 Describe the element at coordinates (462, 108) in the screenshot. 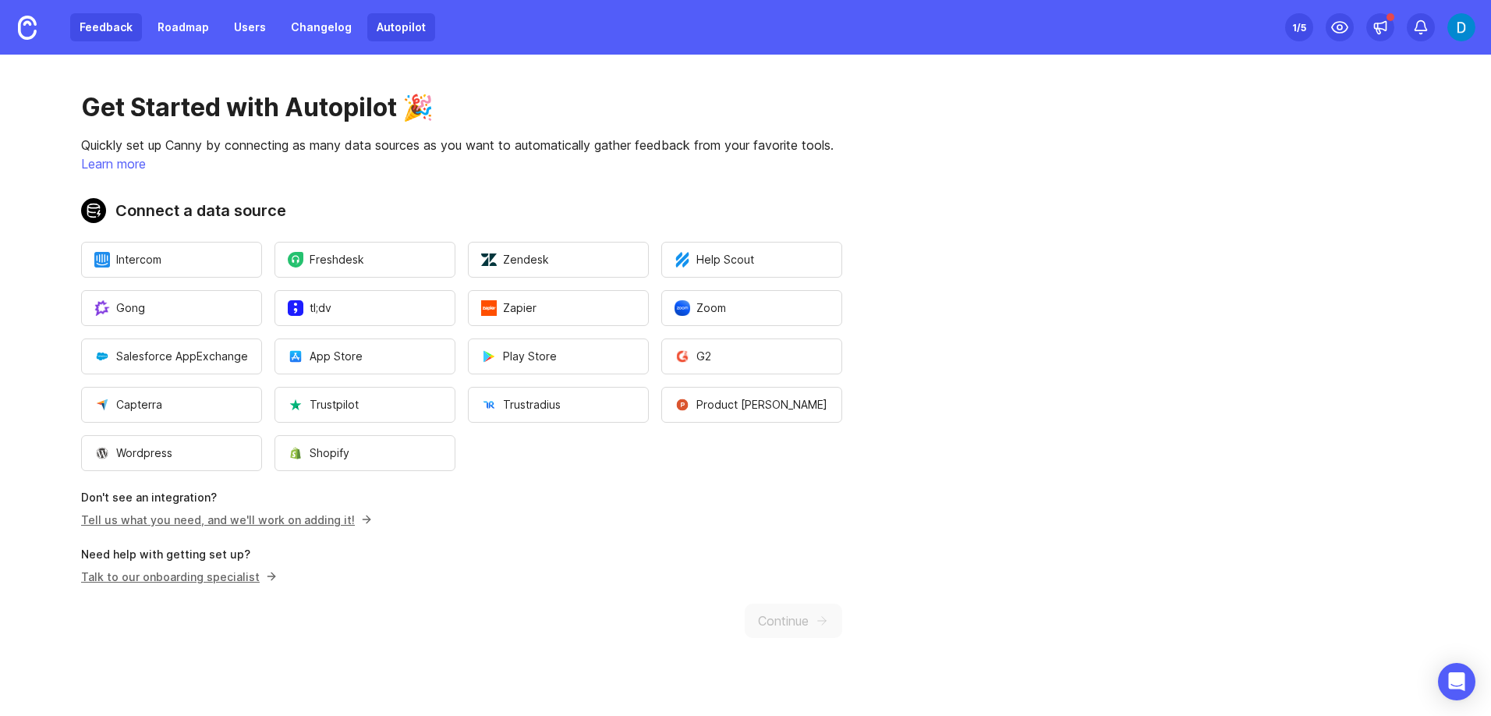

I see `h1: Get Started with Autopilot 🎉` at that location.